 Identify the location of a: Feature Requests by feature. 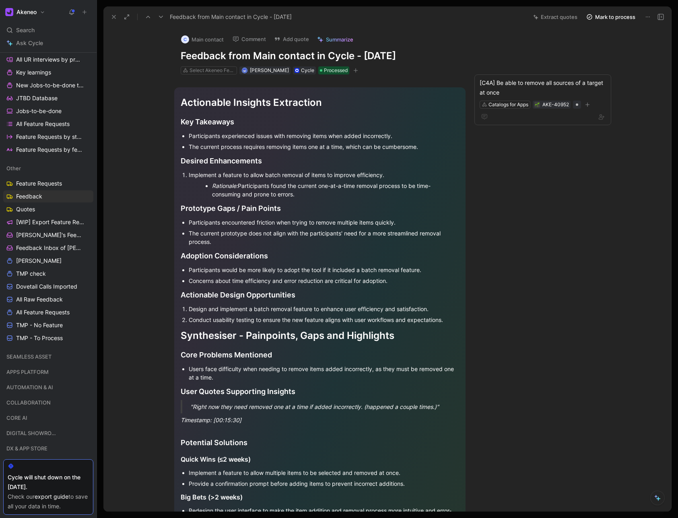
(48, 150).